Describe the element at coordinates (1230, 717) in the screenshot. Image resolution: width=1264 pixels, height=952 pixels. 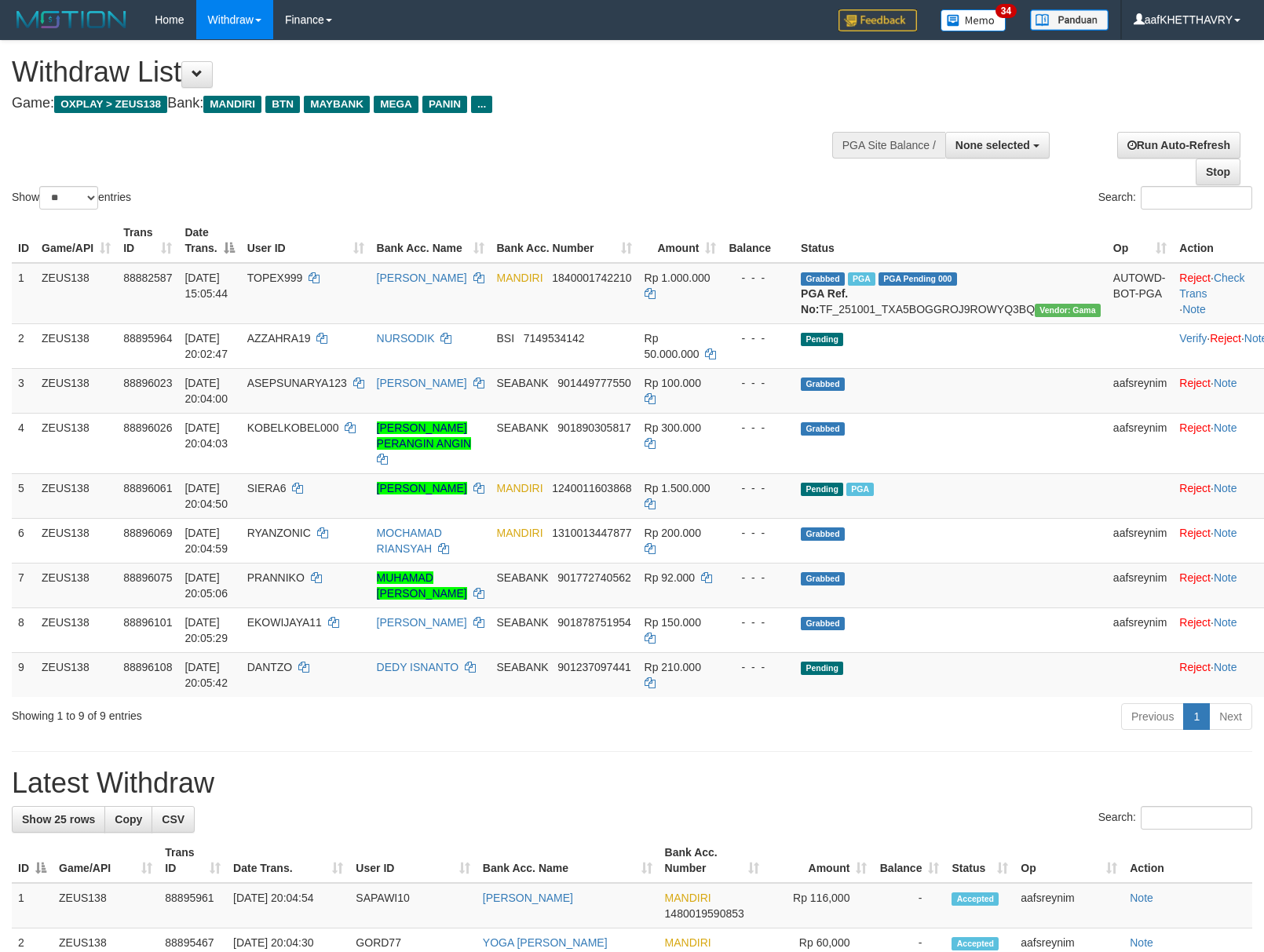
I see `a: Next` at that location.